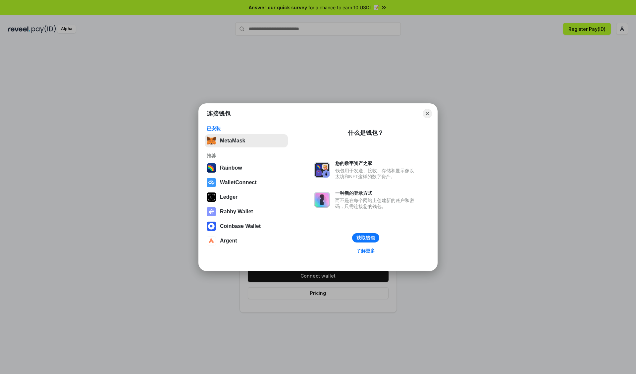 The image size is (636, 374). I want to click on div: MetaMask, so click(232, 141).